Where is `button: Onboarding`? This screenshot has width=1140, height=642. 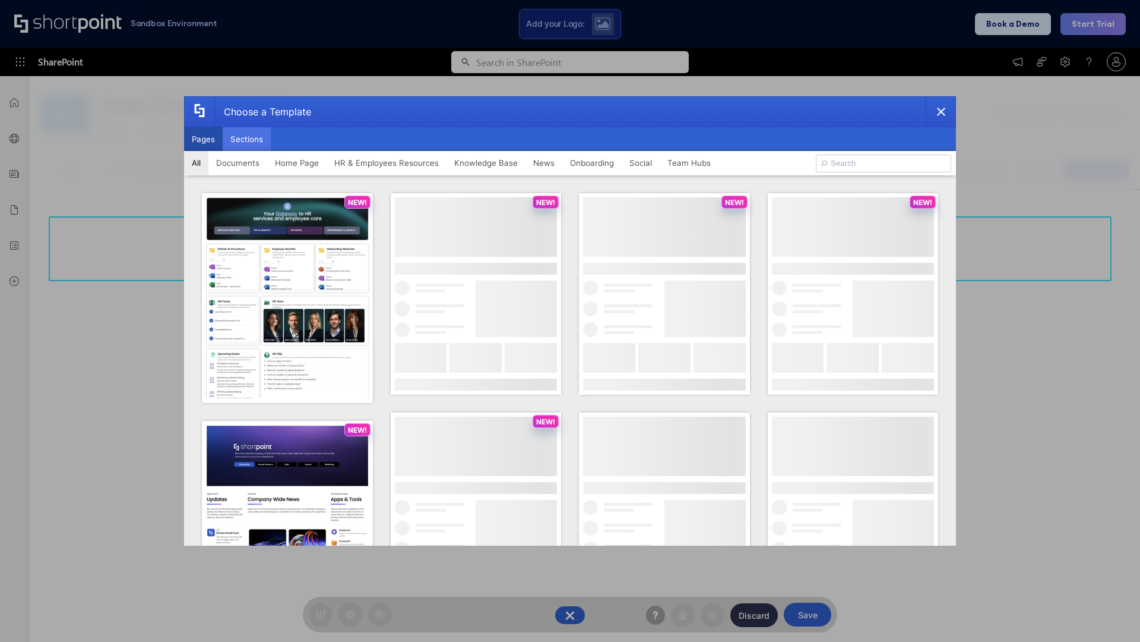 button: Onboarding is located at coordinates (592, 163).